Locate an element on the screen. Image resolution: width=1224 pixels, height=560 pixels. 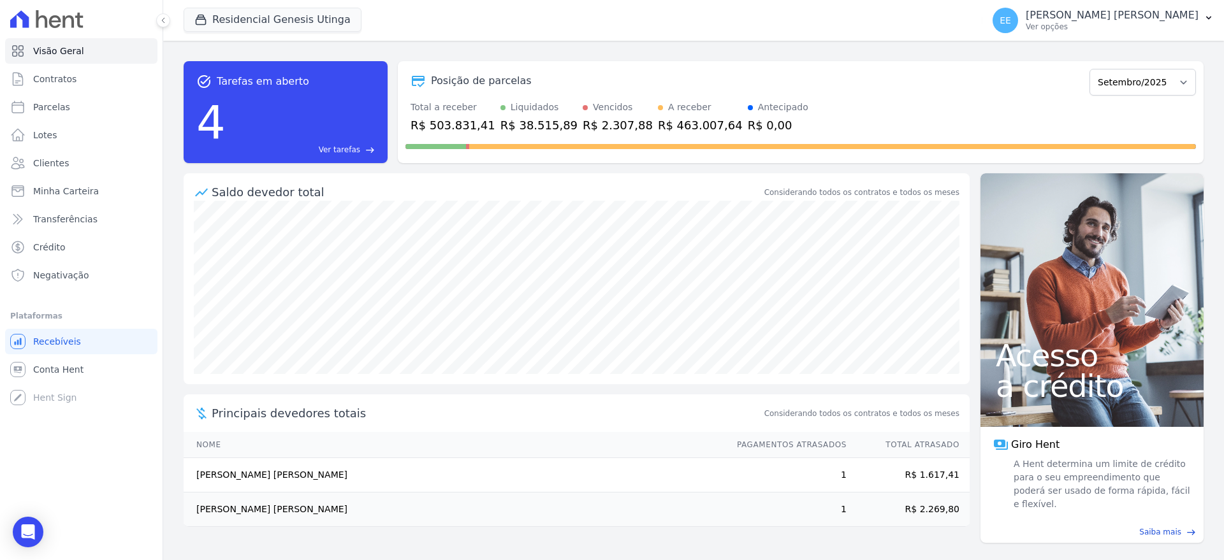
span: Considerando todos os contratos e todos os meses is located at coordinates (862, 414).